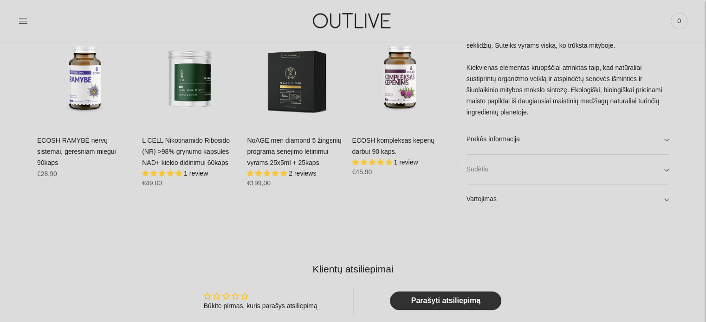 This screenshot has width=706, height=322. I want to click on a: Vartojimas, so click(567, 199).